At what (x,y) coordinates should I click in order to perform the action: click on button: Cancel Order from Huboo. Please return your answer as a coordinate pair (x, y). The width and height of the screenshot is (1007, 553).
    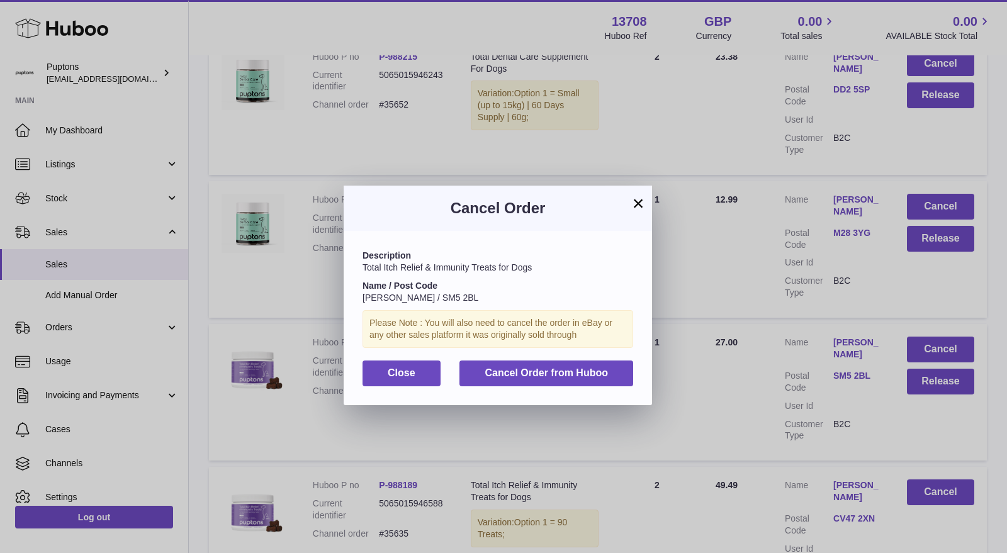
    Looking at the image, I should click on (547, 373).